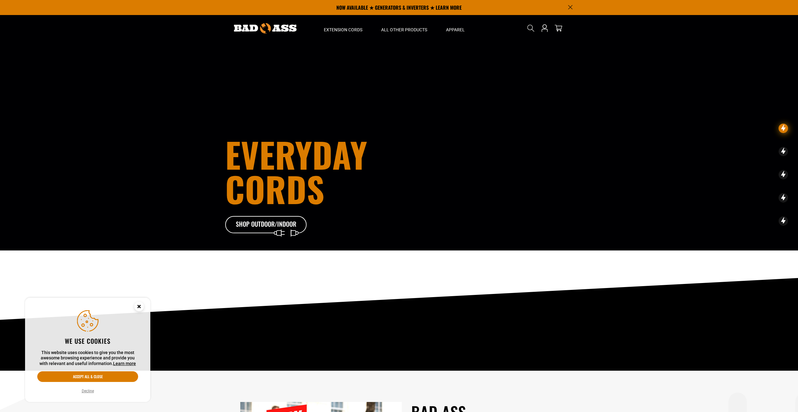 This screenshot has height=412, width=798. Describe the element at coordinates (343, 30) in the screenshot. I see `span: Extension Cords` at that location.